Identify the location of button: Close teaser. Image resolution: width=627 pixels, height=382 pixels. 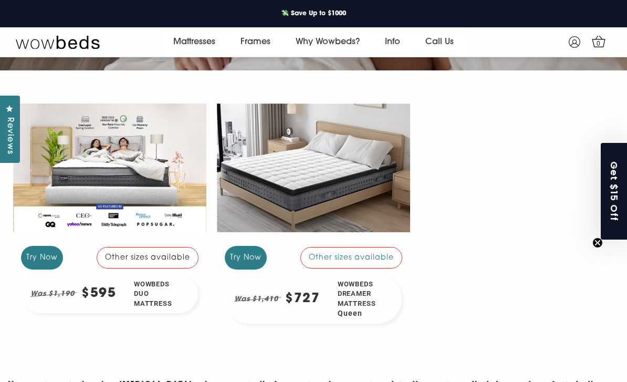
(597, 243).